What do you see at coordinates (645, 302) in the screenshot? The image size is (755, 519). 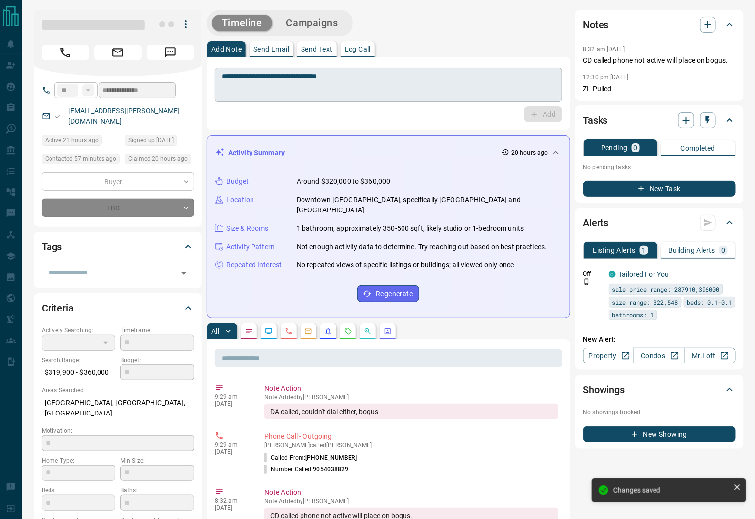 I see `span: size range: 322,548` at bounding box center [645, 302].